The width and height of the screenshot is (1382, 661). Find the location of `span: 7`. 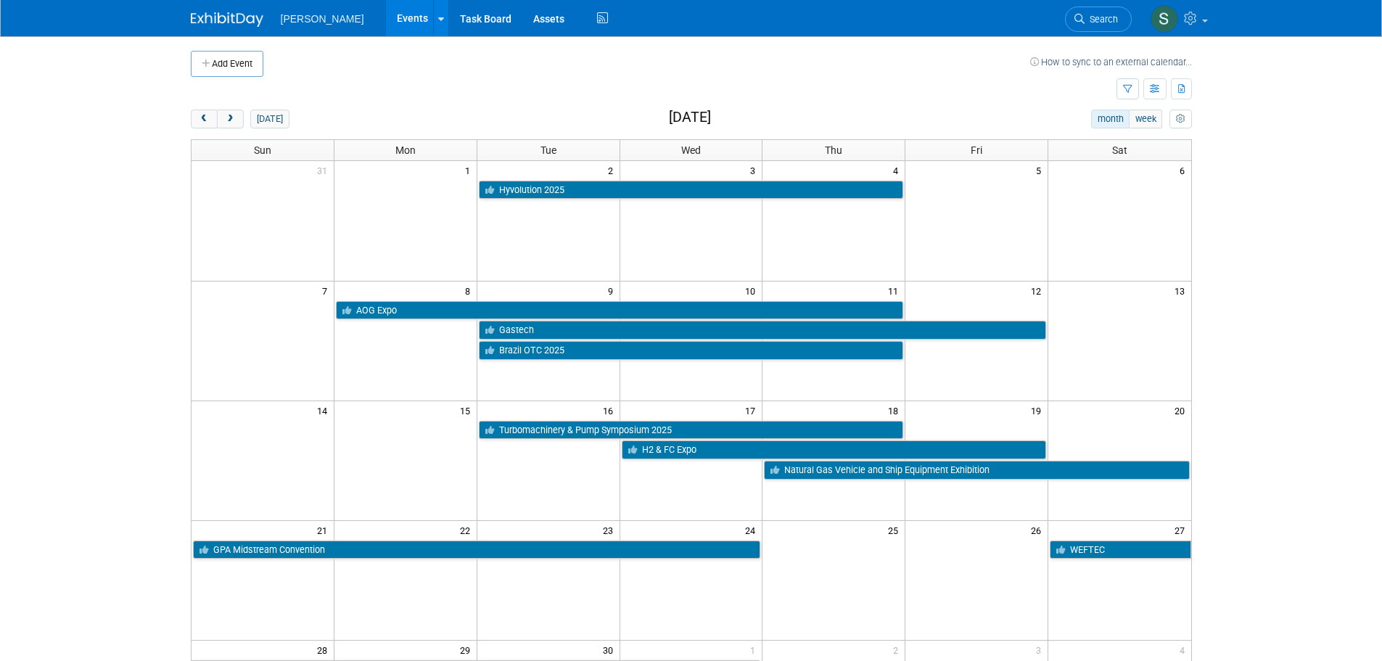

span: 7 is located at coordinates (327, 290).